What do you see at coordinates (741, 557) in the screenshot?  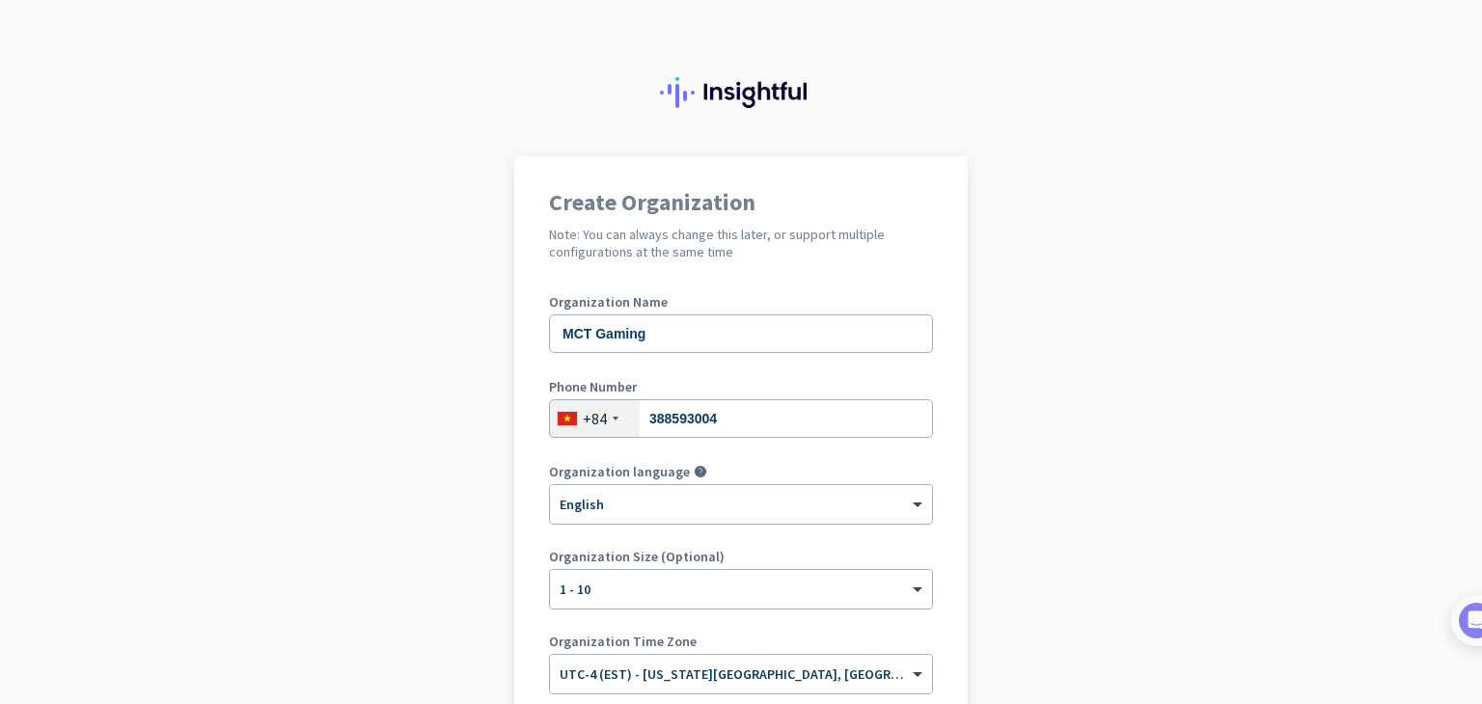 I see `label: Organization Size (Optional)` at bounding box center [741, 557].